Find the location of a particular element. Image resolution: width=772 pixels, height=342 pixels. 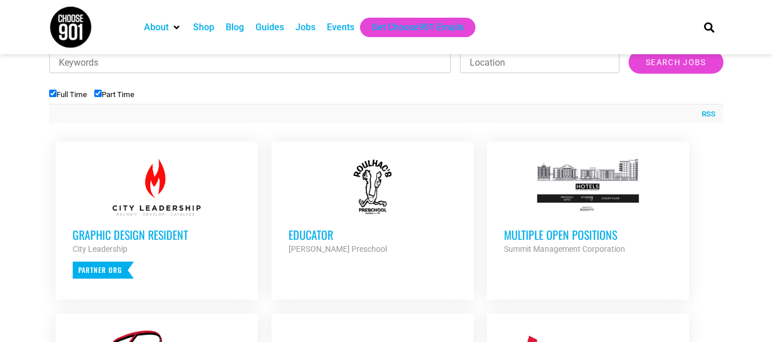

h3: Educator is located at coordinates (373, 235).